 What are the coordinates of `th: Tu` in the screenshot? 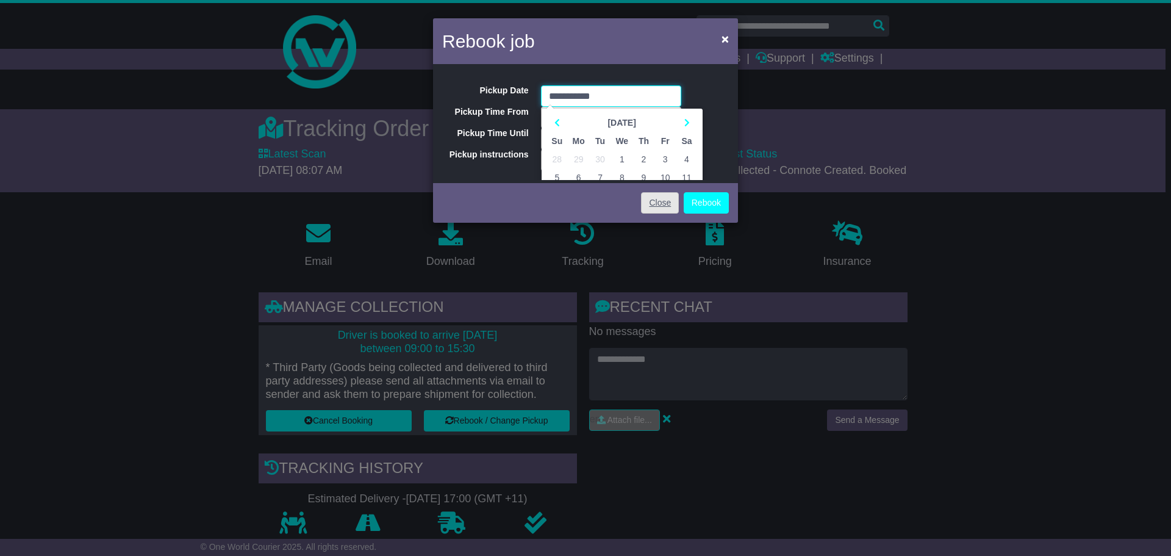 It's located at (599, 141).